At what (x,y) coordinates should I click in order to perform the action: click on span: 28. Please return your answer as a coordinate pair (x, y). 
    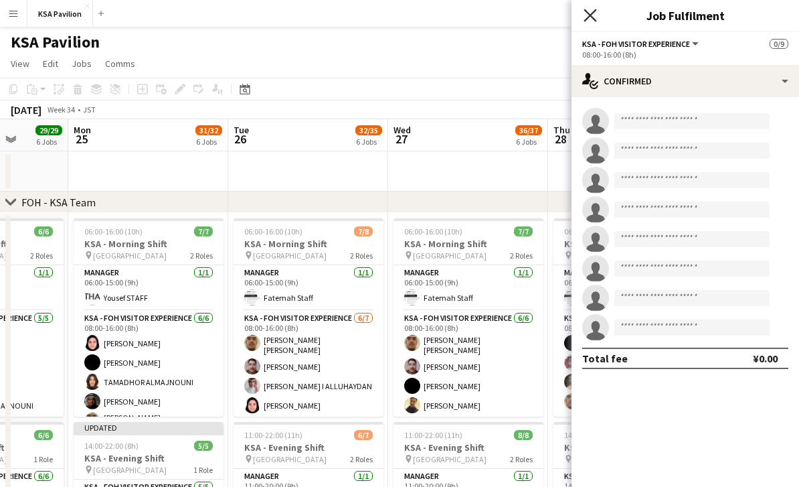
    Looking at the image, I should click on (561, 139).